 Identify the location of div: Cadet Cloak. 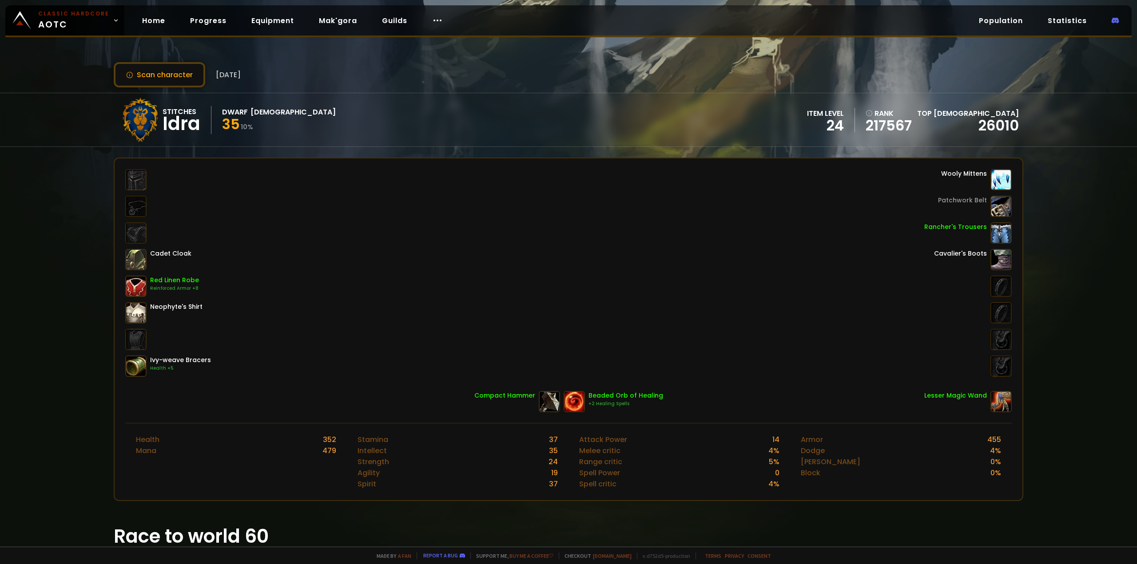
(171, 254).